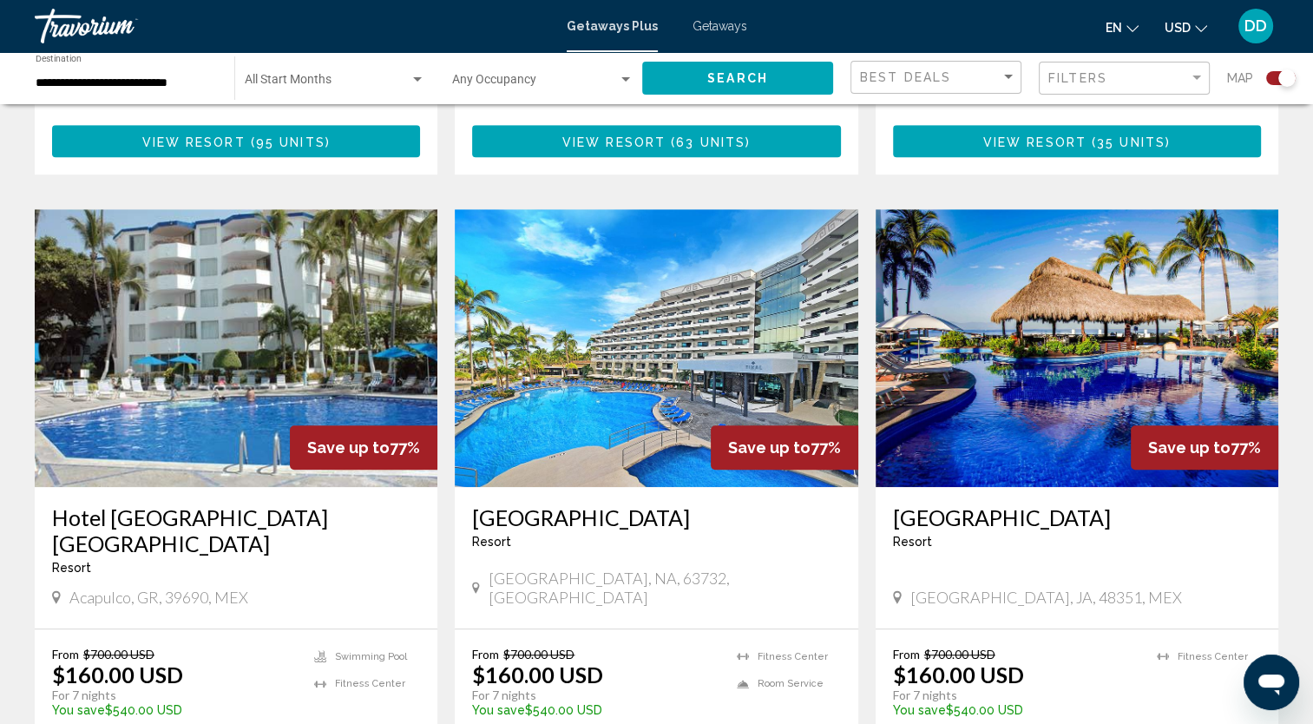  I want to click on button: View Resort(95 units), so click(236, 141).